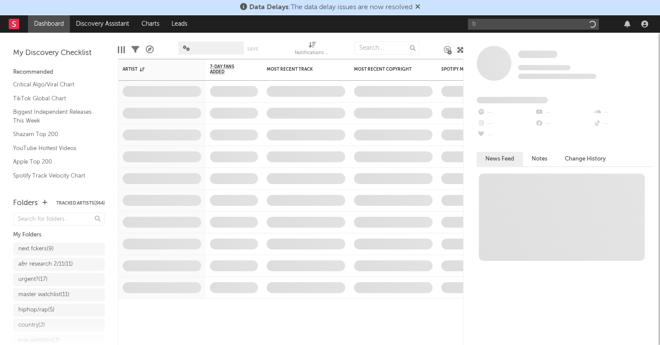  I want to click on a: Dashboard, so click(49, 24).